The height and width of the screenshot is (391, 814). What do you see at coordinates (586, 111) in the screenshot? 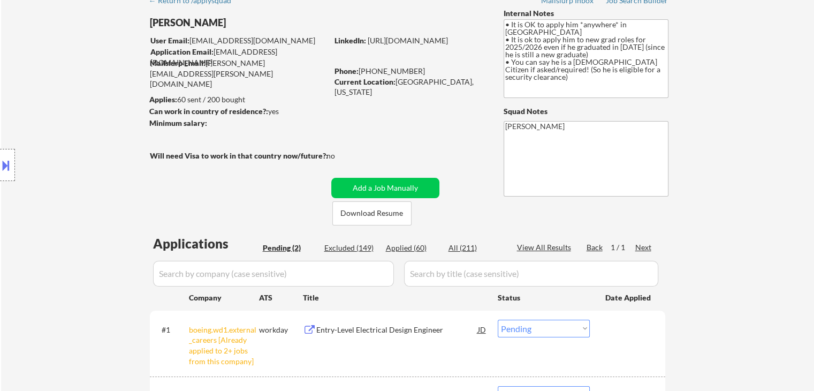
I see `div: Squad Notes` at bounding box center [586, 111].